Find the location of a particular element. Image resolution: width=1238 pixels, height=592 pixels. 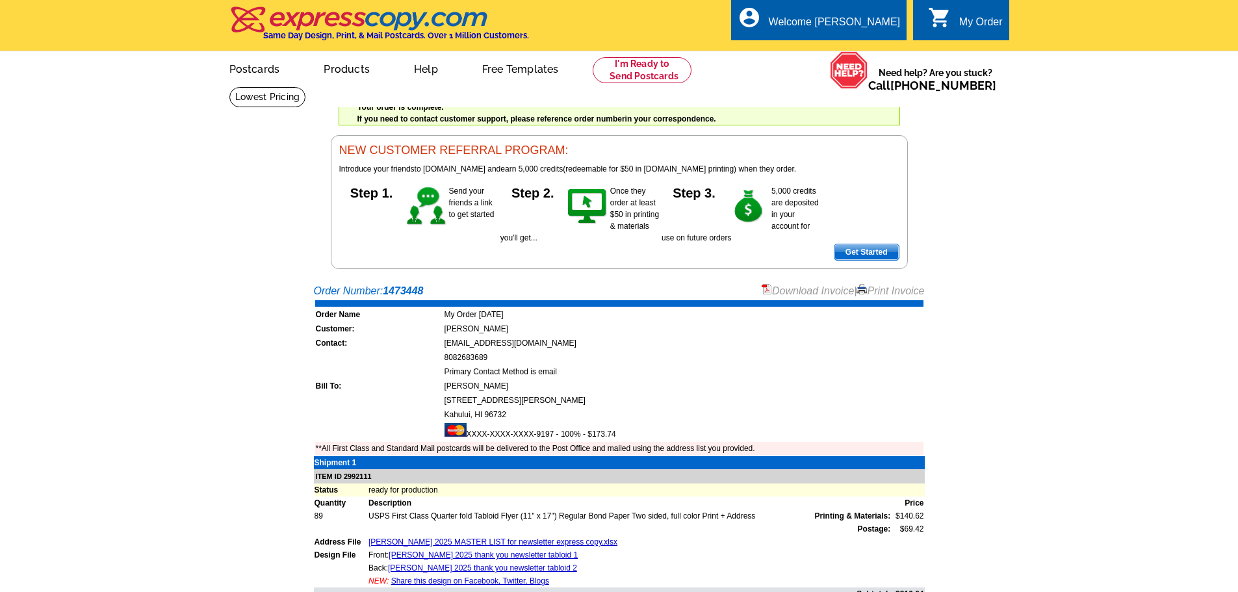

td: Front: is located at coordinates (629, 555).